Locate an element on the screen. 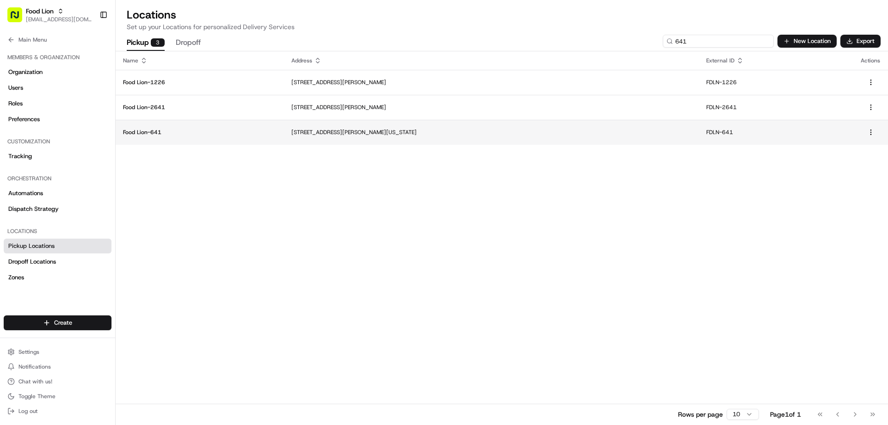 The height and width of the screenshot is (425, 888). a: Organization is located at coordinates (57, 72).